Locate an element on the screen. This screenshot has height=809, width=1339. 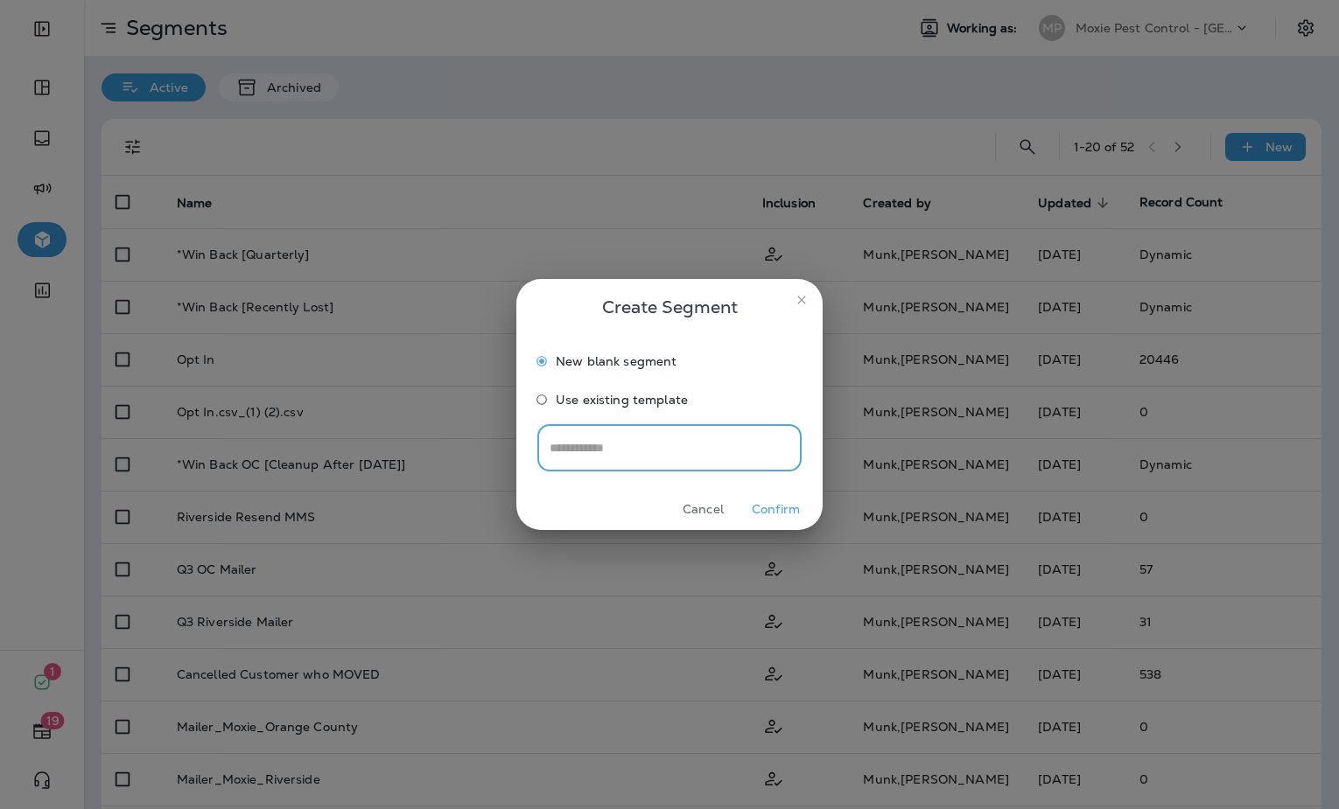
button: close is located at coordinates (801, 300).